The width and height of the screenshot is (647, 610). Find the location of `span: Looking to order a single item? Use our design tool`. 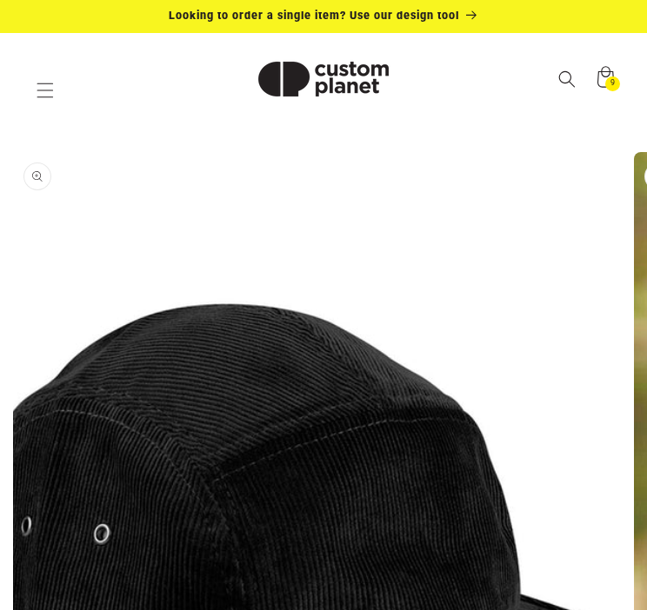

span: Looking to order a single item? Use our design tool is located at coordinates (314, 15).